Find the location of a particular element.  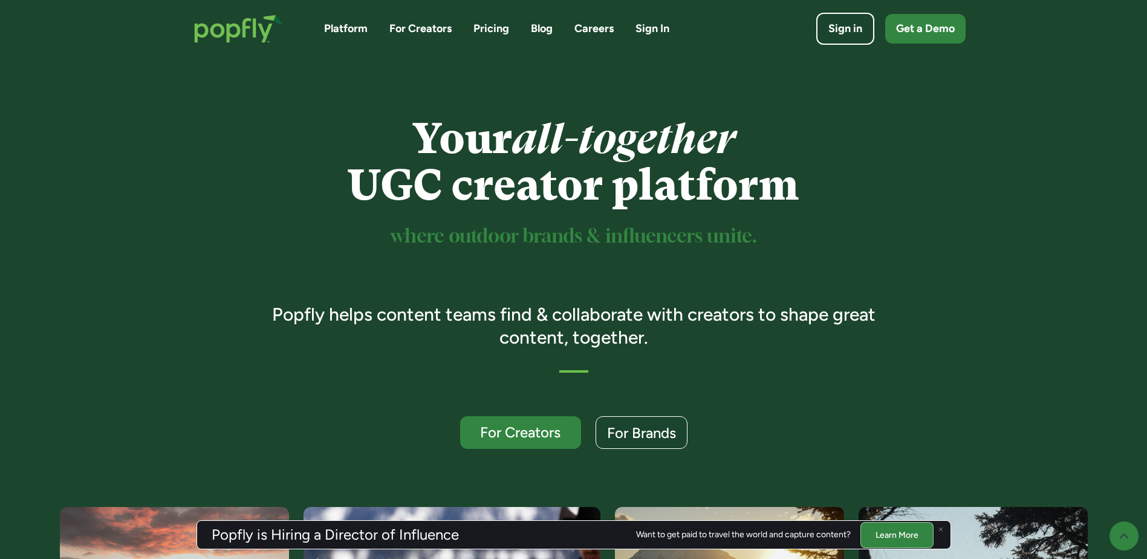

h1: Your UGC creator platform is located at coordinates (573, 162).